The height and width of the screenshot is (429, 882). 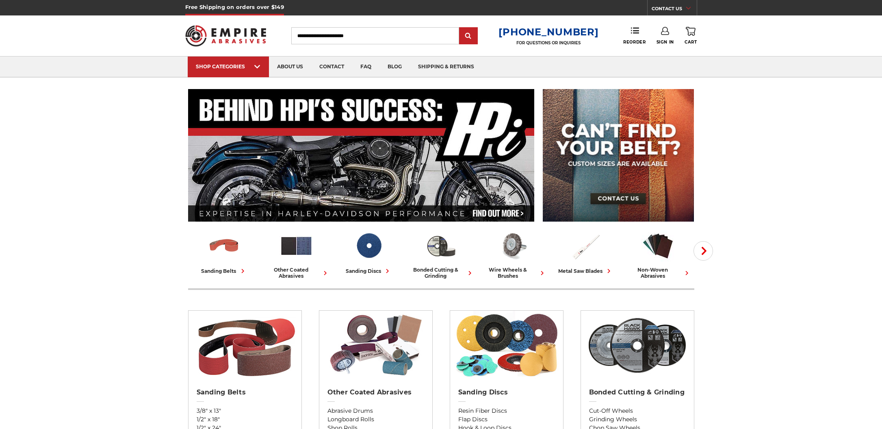 What do you see at coordinates (376, 419) in the screenshot?
I see `a: Longboard Rolls` at bounding box center [376, 419].